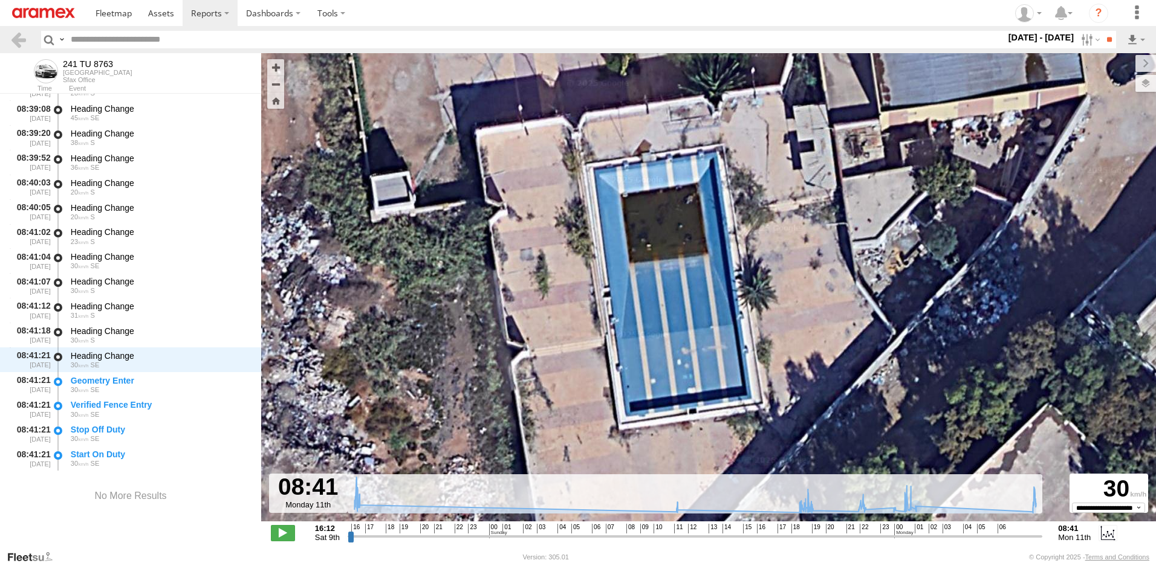  What do you see at coordinates (95, 167) in the screenshot?
I see `span: Heading: 127` at bounding box center [95, 167].